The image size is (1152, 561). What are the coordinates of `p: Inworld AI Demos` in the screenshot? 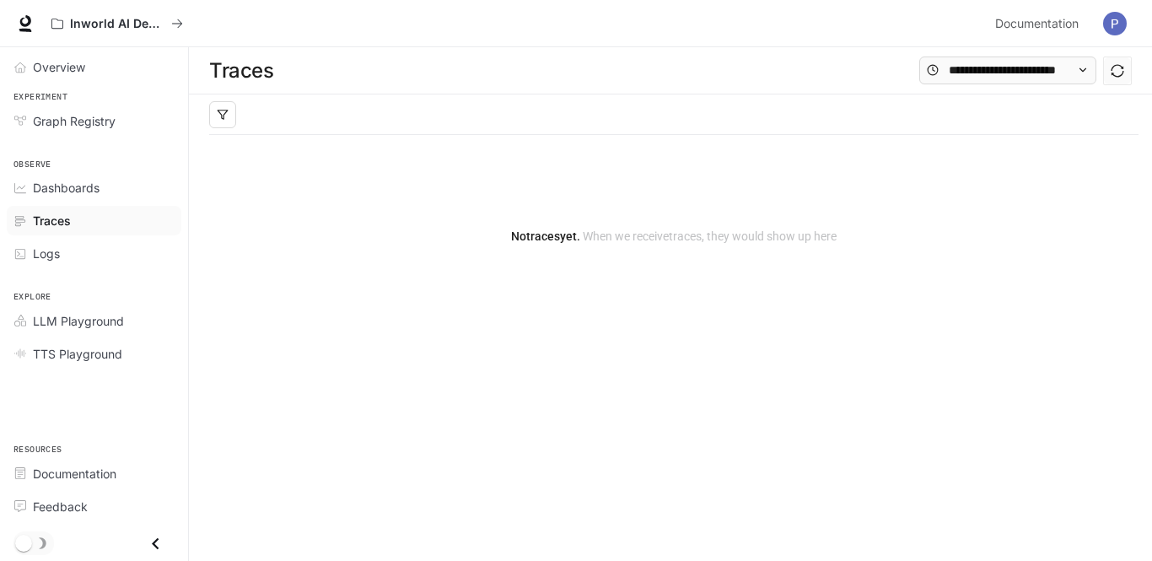 It's located at (117, 24).